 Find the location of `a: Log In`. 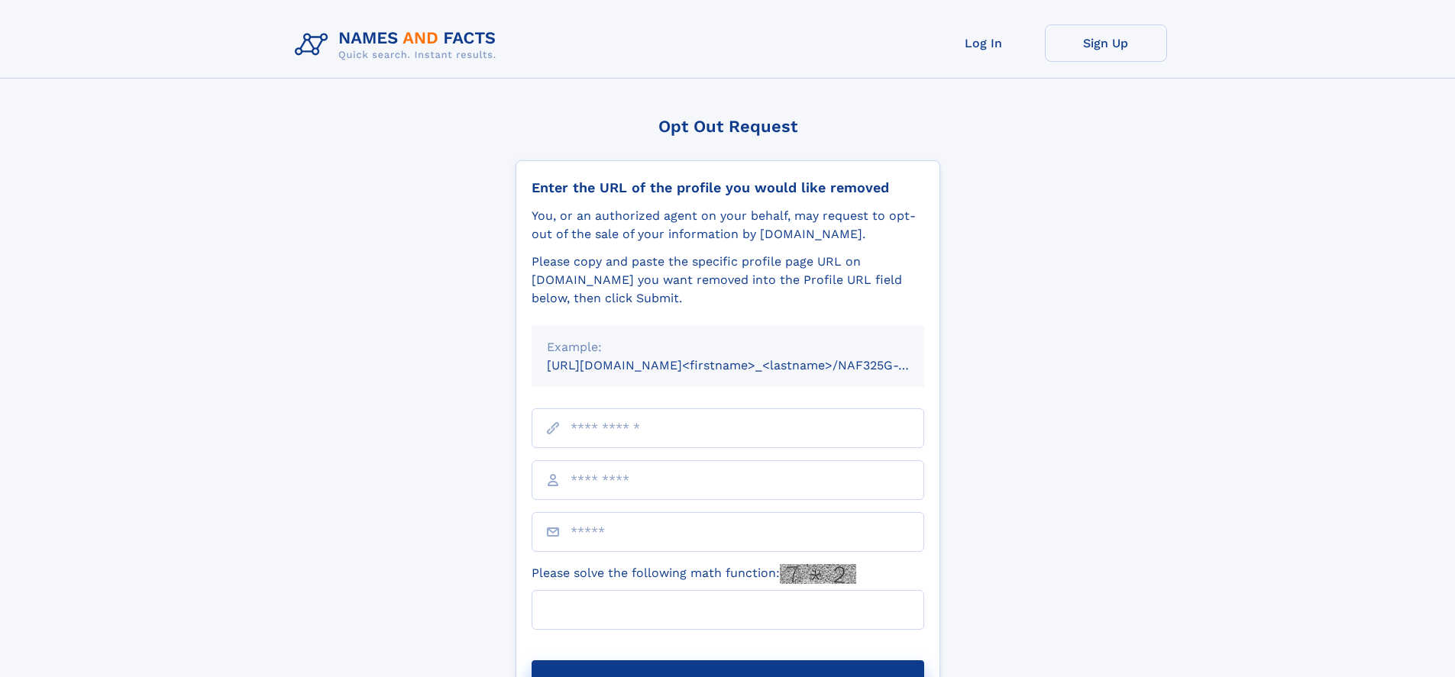

a: Log In is located at coordinates (983, 43).